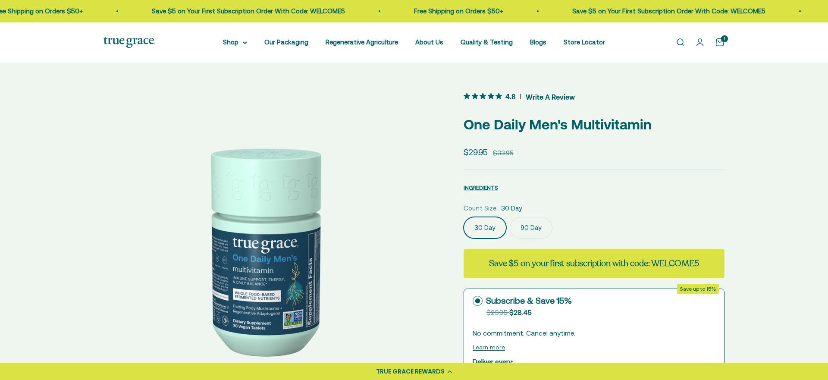 Image resolution: width=828 pixels, height=380 pixels. I want to click on legend: Count Size:, so click(480, 208).